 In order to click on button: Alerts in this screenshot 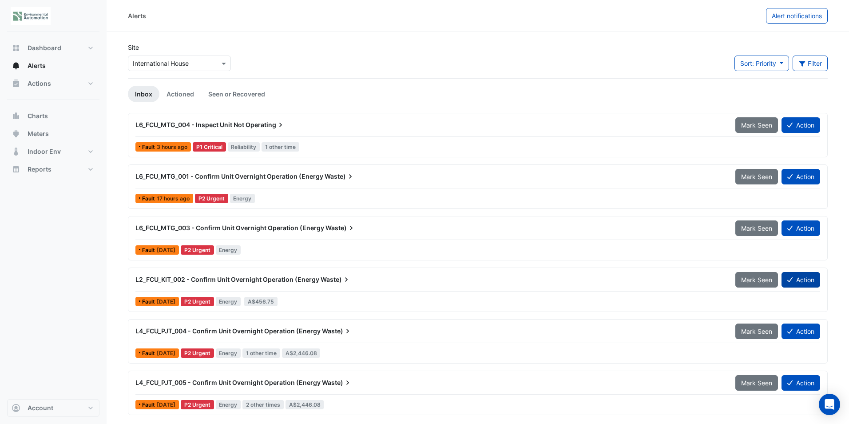, I will do `click(53, 66)`.